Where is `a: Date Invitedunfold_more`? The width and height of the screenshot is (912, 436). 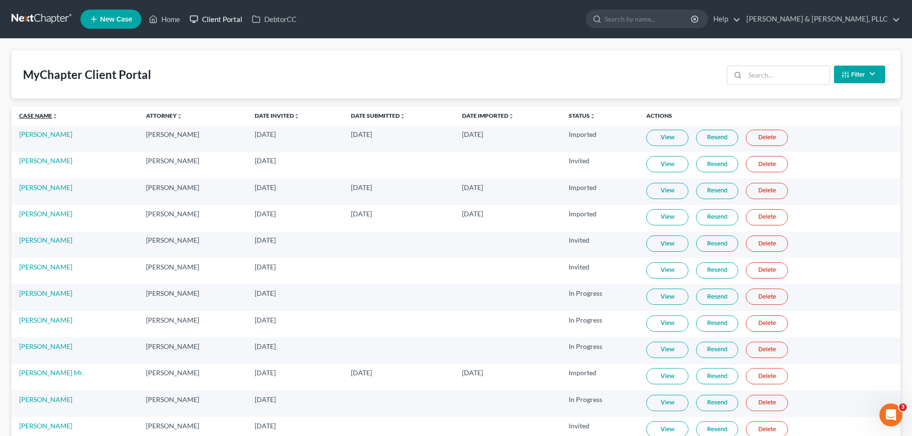 a: Date Invitedunfold_more is located at coordinates (277, 115).